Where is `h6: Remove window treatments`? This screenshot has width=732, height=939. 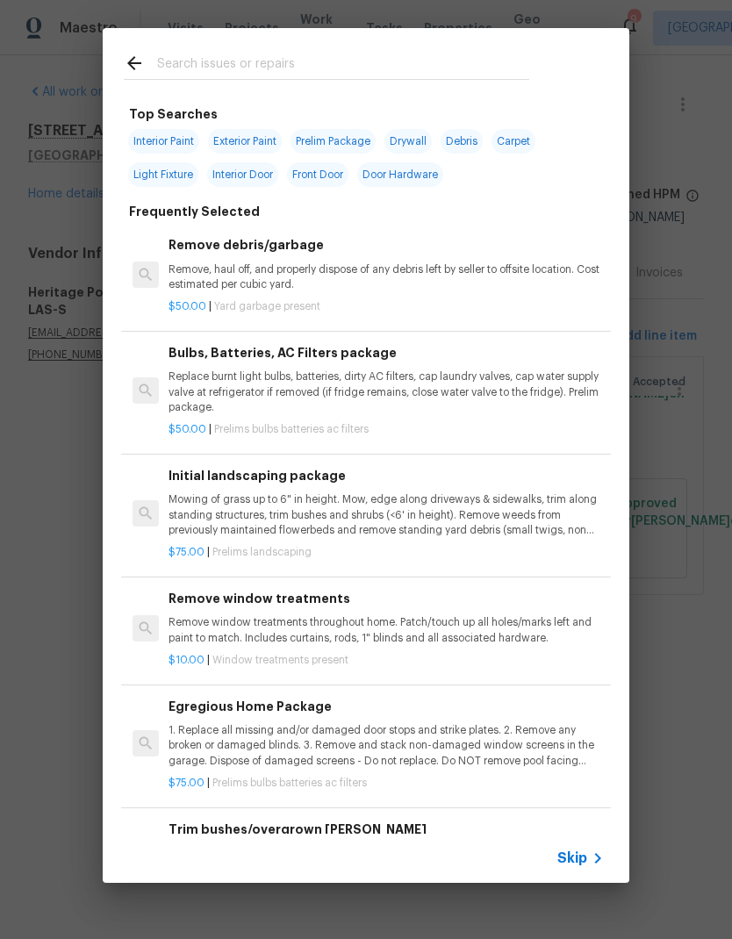 h6: Remove window treatments is located at coordinates (386, 599).